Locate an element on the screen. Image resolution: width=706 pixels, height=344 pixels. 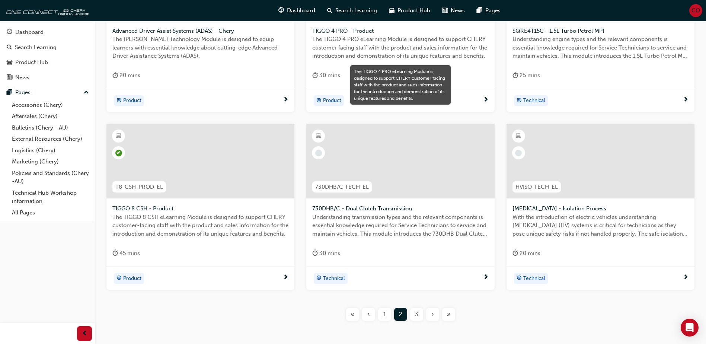
a: Policies and Standards (Chery -AU) is located at coordinates (50, 177).